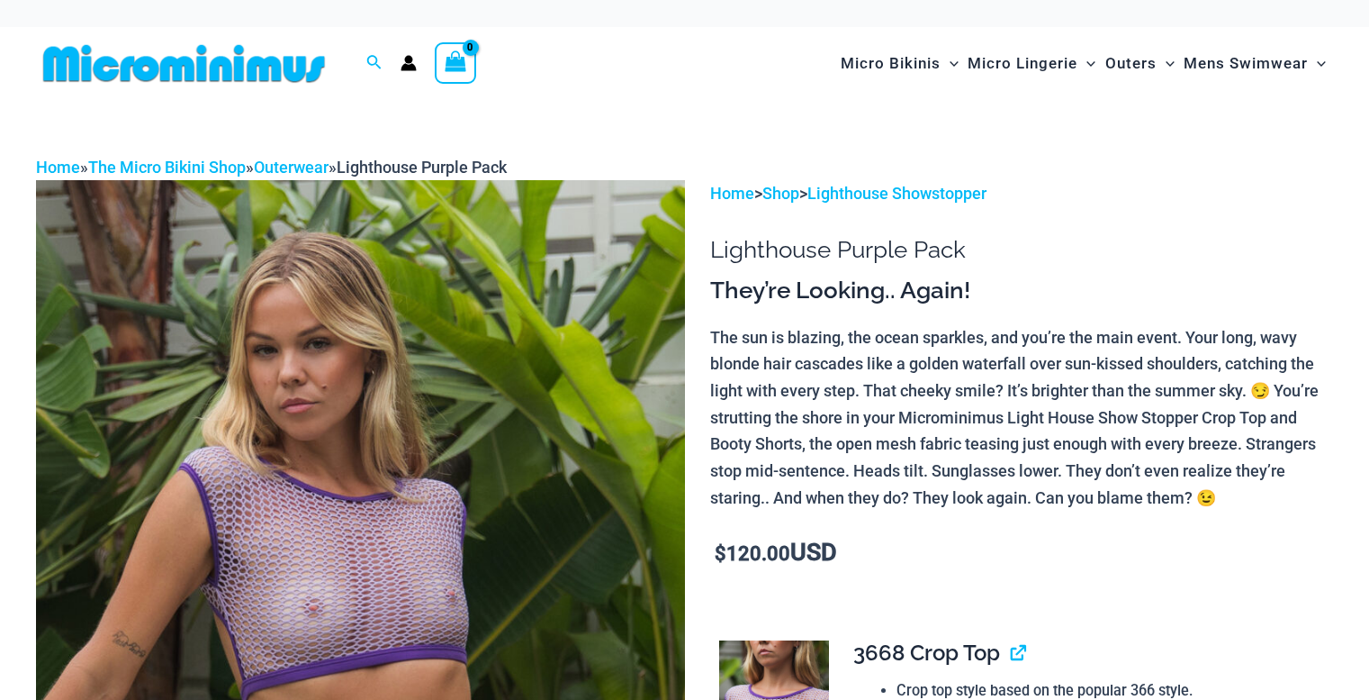 This screenshot has height=700, width=1369. I want to click on a: Outerwear, so click(291, 167).